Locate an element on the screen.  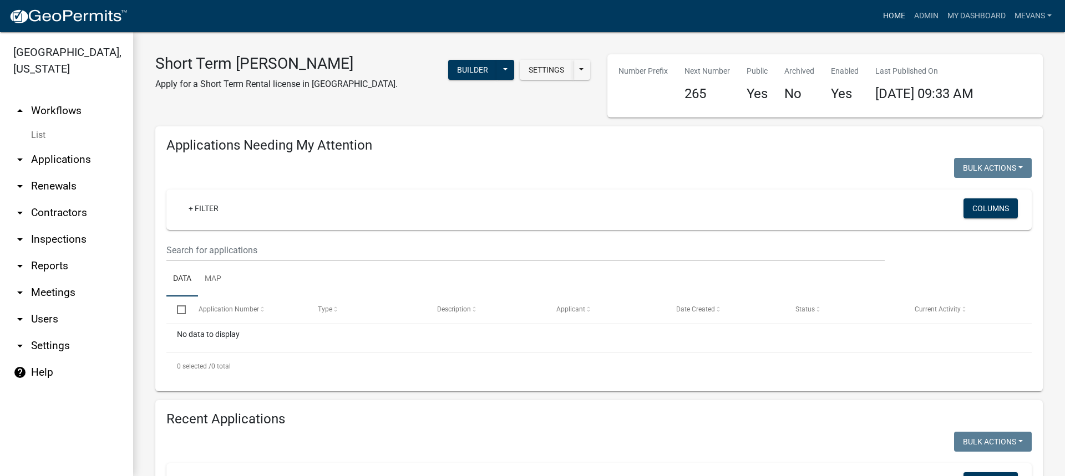
h4: 265 is located at coordinates (707, 94).